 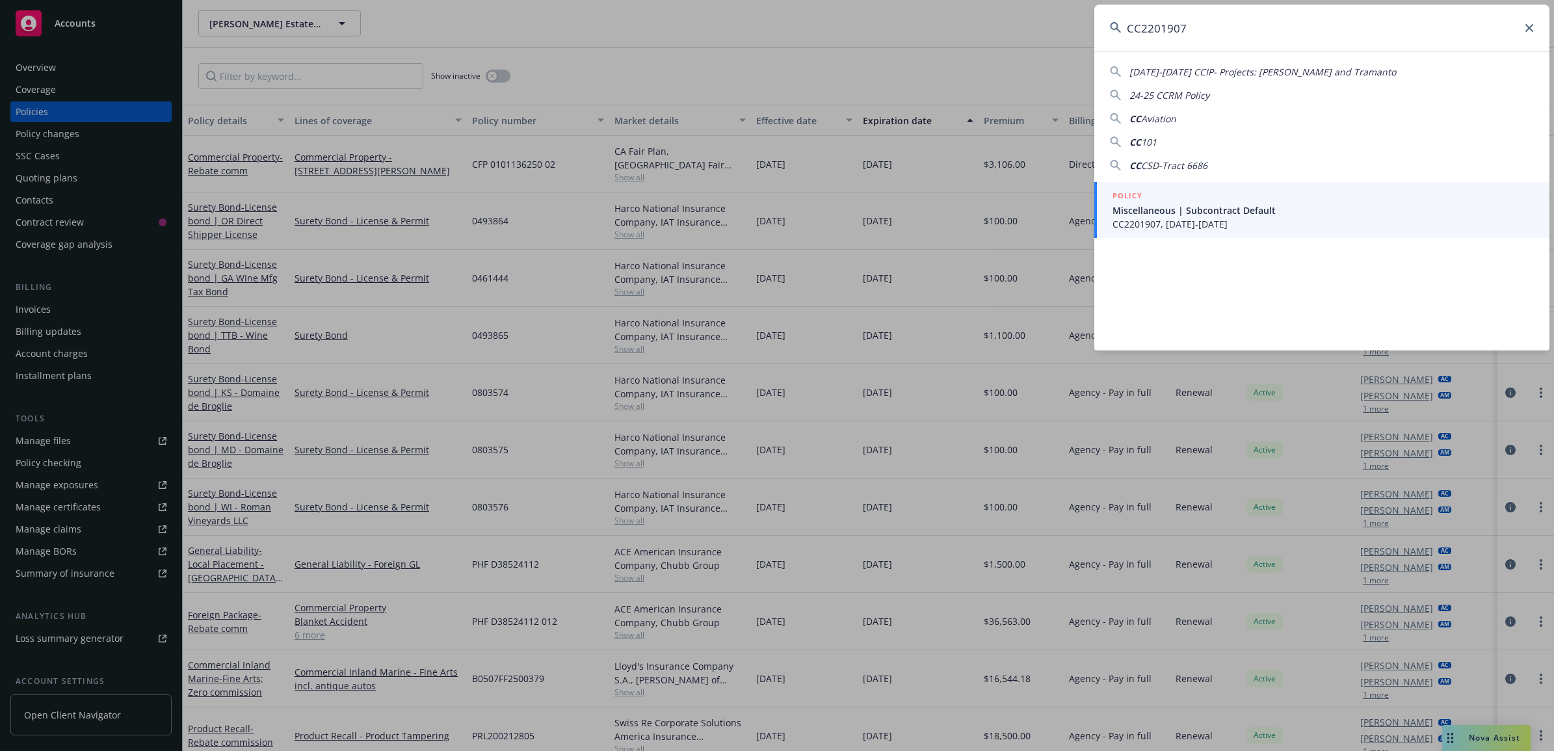 What do you see at coordinates (1149, 142) in the screenshot?
I see `span: 101` at bounding box center [1149, 142].